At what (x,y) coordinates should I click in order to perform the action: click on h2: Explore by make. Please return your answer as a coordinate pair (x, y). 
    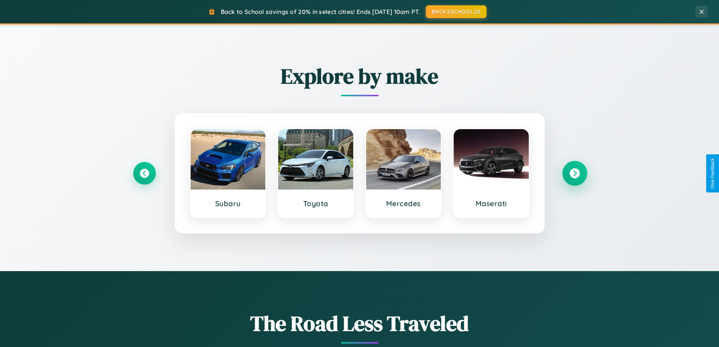
    Looking at the image, I should click on (360, 76).